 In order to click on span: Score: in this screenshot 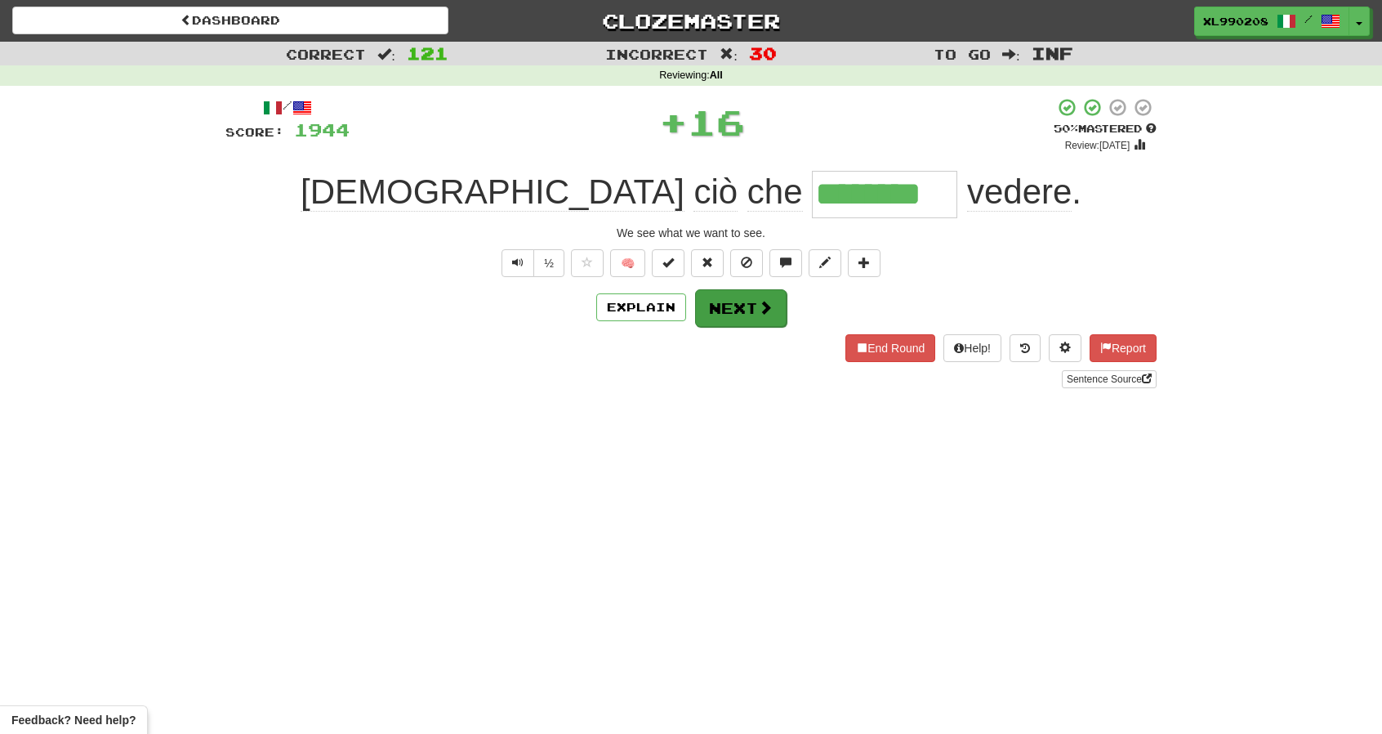, I will do `click(255, 132)`.